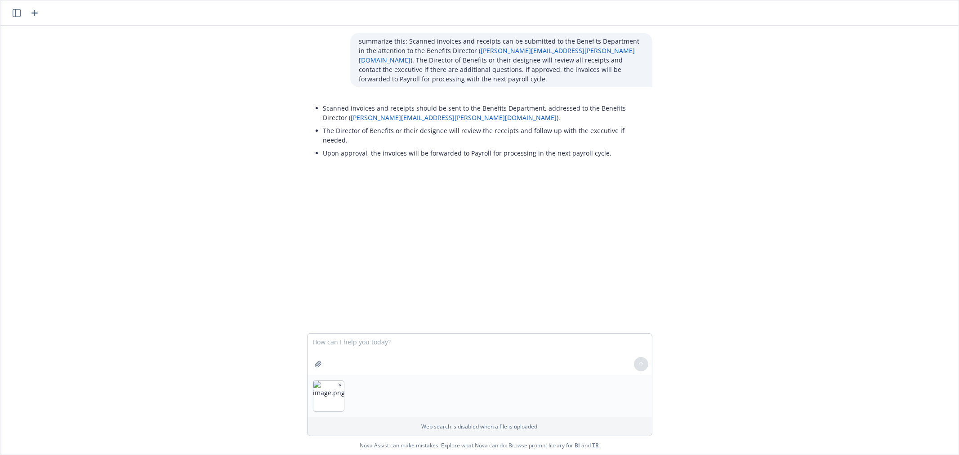 The width and height of the screenshot is (959, 455). I want to click on li: The Director of Benefits or their designee will review the receipts and follow up with the execut..., so click(483, 135).